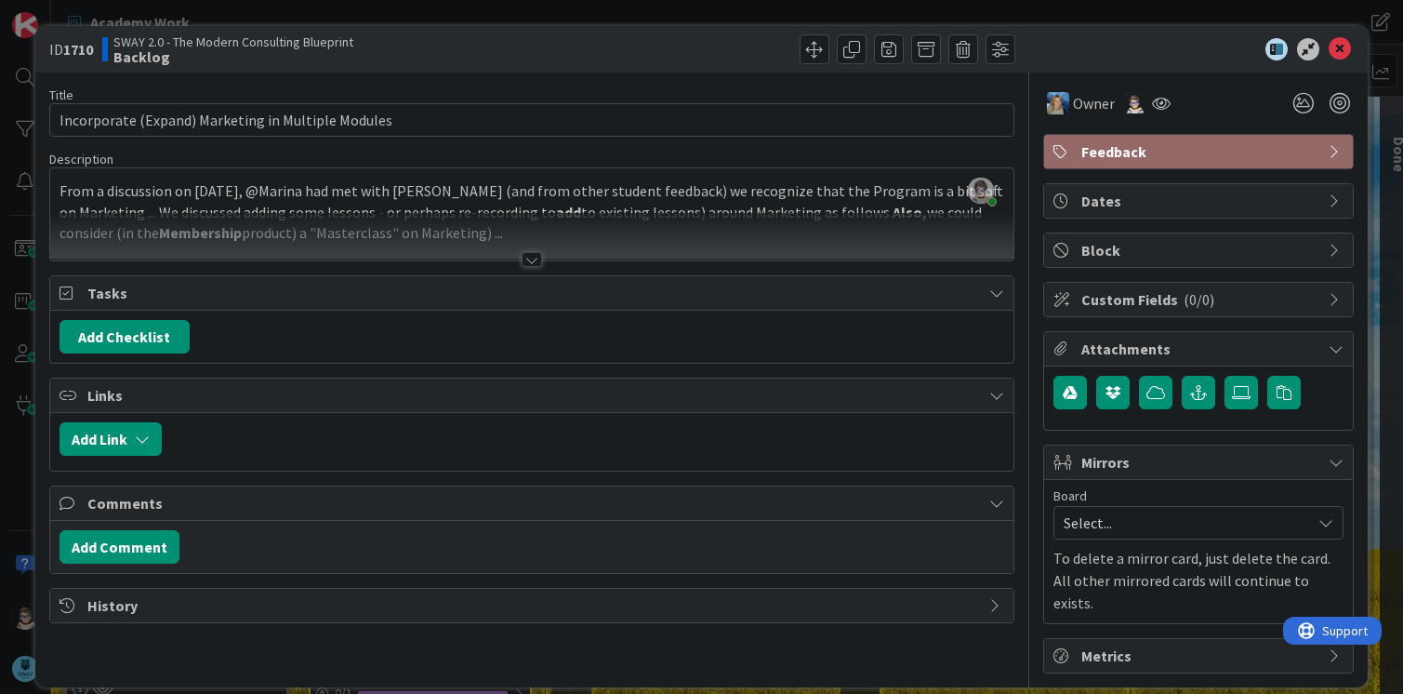  What do you see at coordinates (125, 337) in the screenshot?
I see `button: Add Checklist` at bounding box center [125, 337].